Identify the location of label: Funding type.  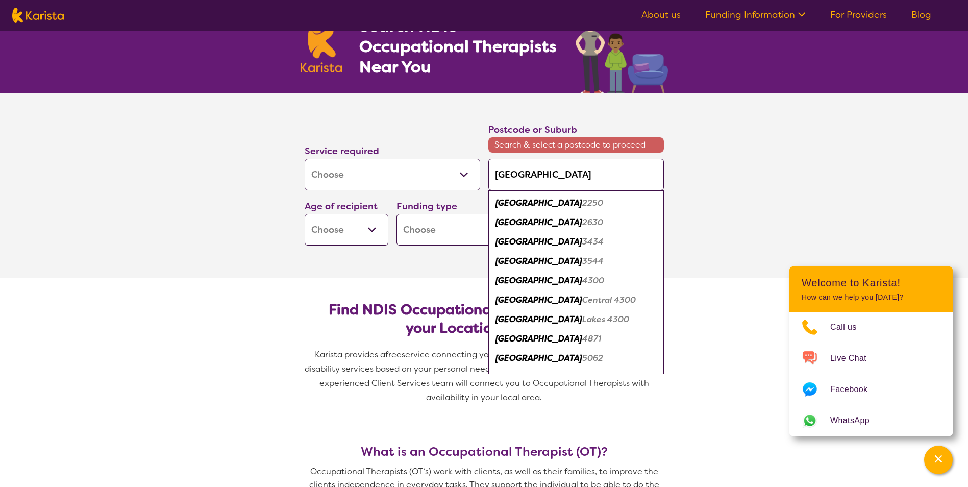
(426, 206).